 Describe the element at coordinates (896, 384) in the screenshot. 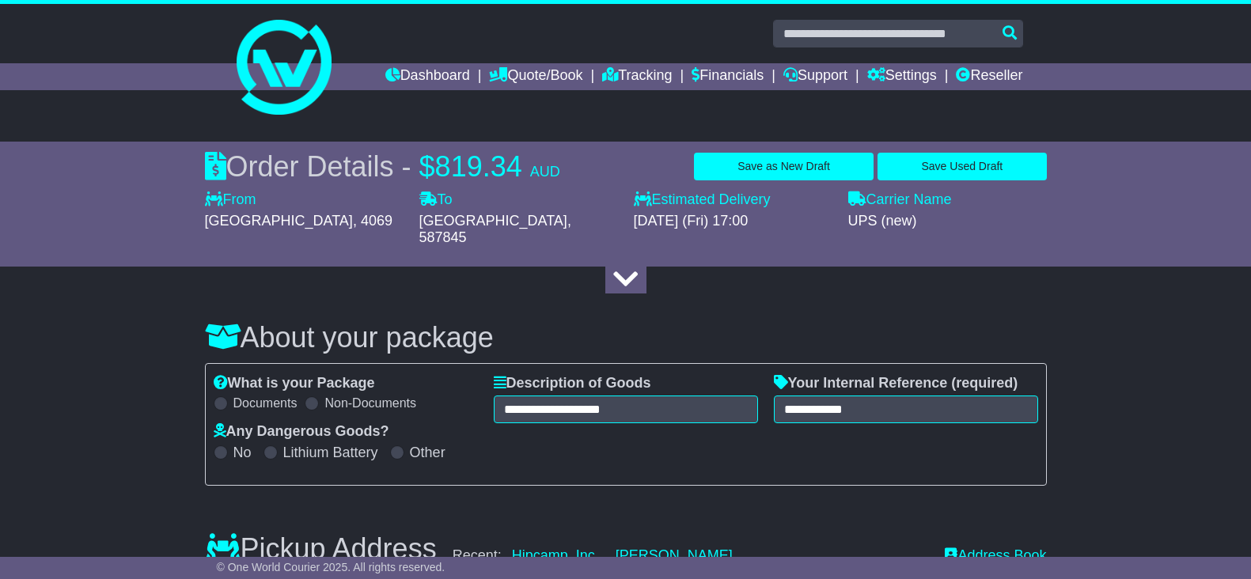

I see `label: Your Internal Reference (required)` at that location.